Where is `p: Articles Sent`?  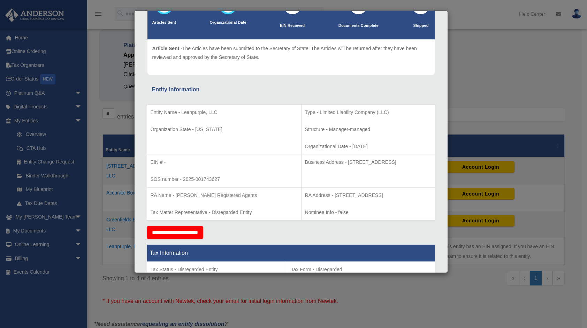
p: Articles Sent is located at coordinates (164, 23).